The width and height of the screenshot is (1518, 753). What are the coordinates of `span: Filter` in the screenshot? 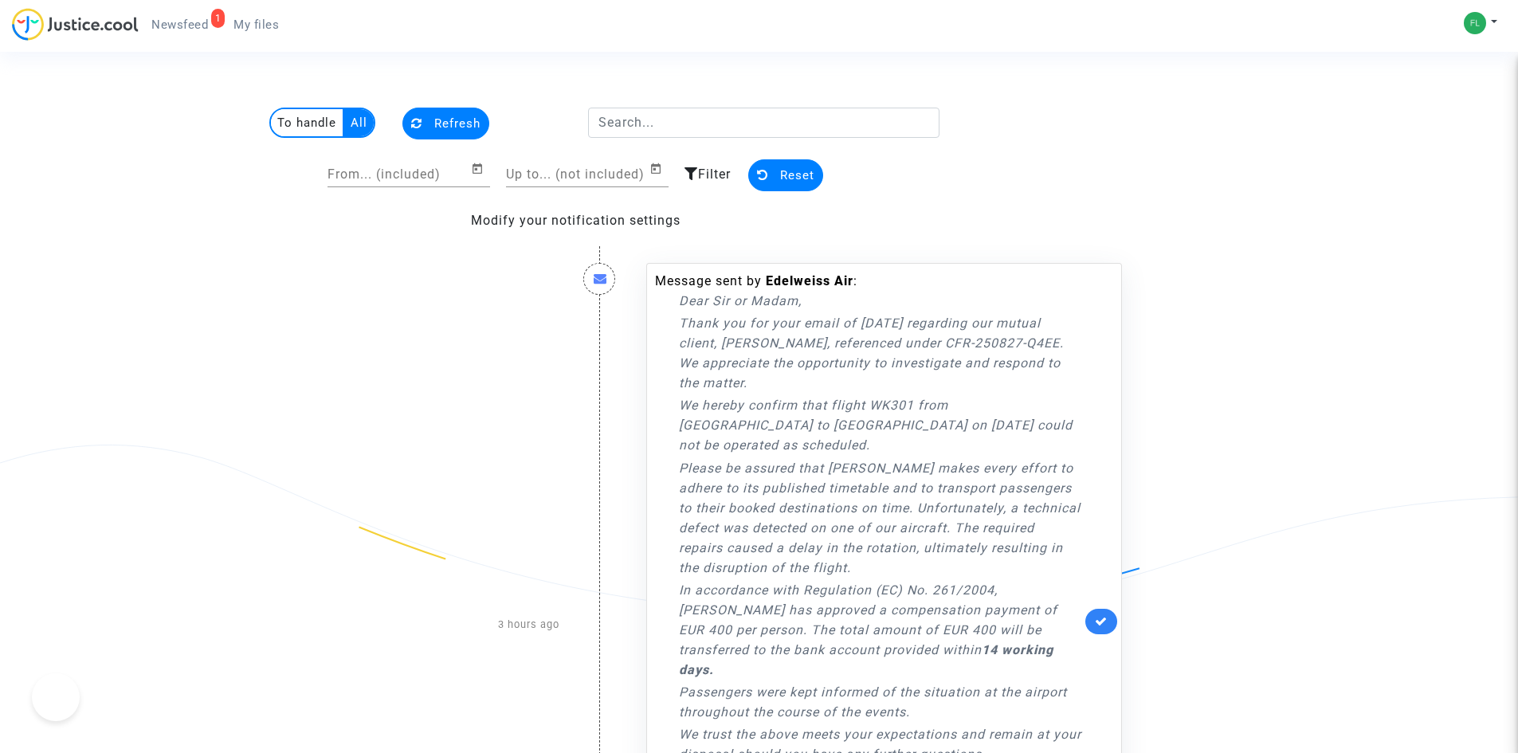 It's located at (714, 174).